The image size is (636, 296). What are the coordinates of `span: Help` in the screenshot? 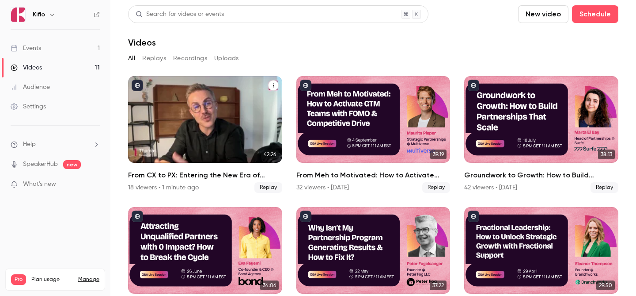 It's located at (29, 144).